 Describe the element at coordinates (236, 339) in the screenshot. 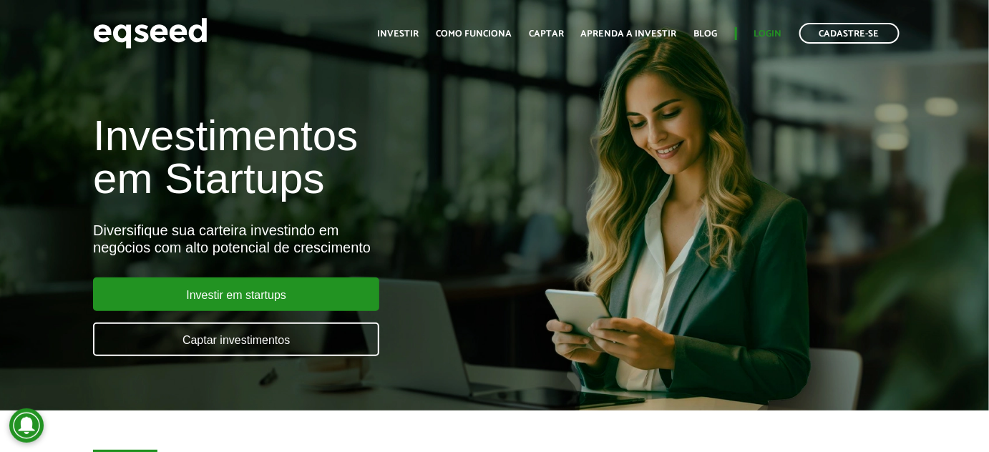

I see `a: Captar investimentos` at that location.